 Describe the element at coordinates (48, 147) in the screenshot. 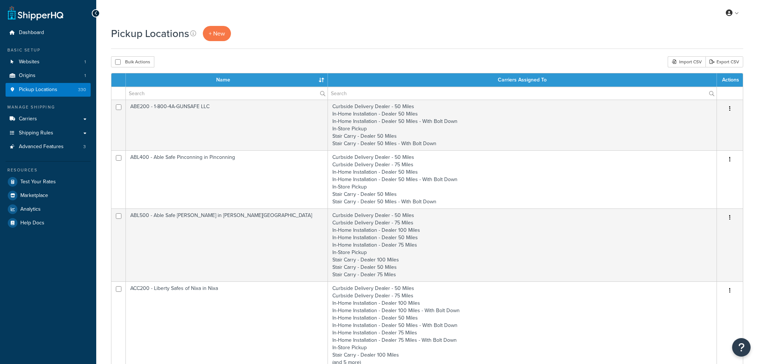

I see `a: Advanced Features 3` at that location.